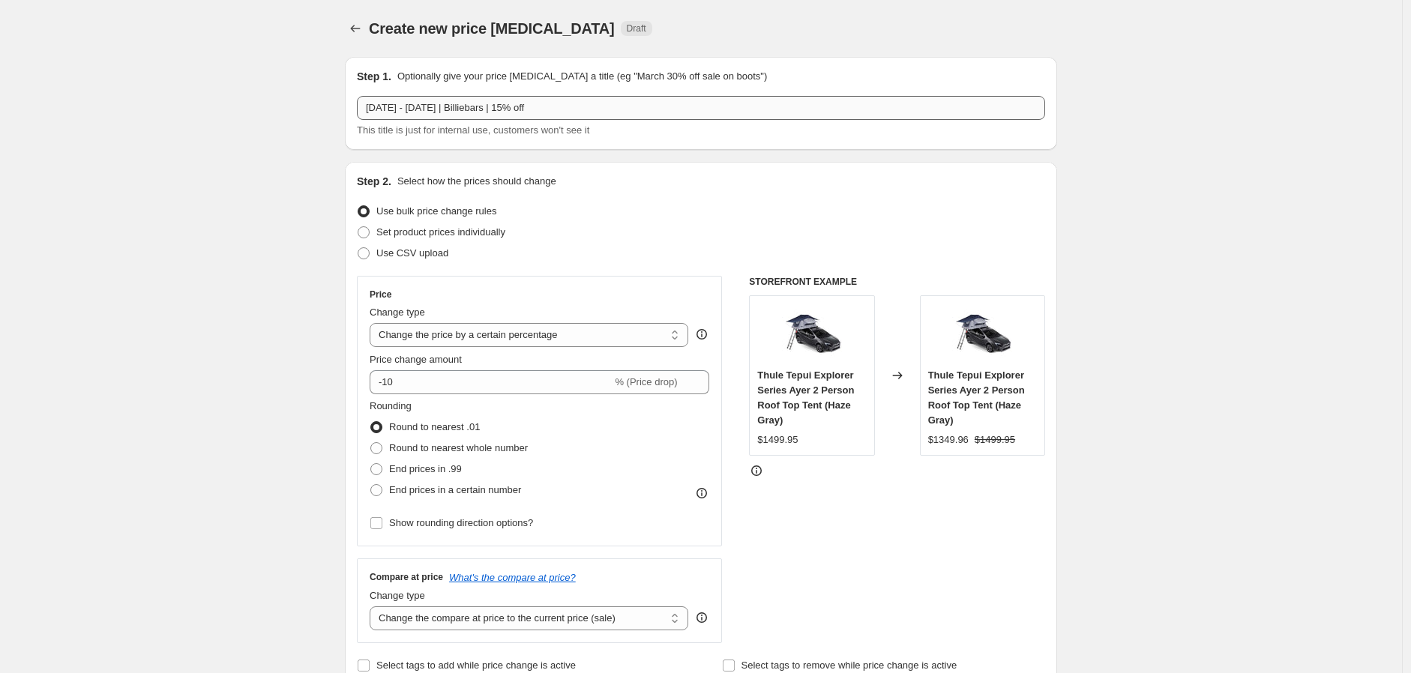 This screenshot has width=1411, height=673. What do you see at coordinates (415, 359) in the screenshot?
I see `span: Price change amount` at bounding box center [415, 359].